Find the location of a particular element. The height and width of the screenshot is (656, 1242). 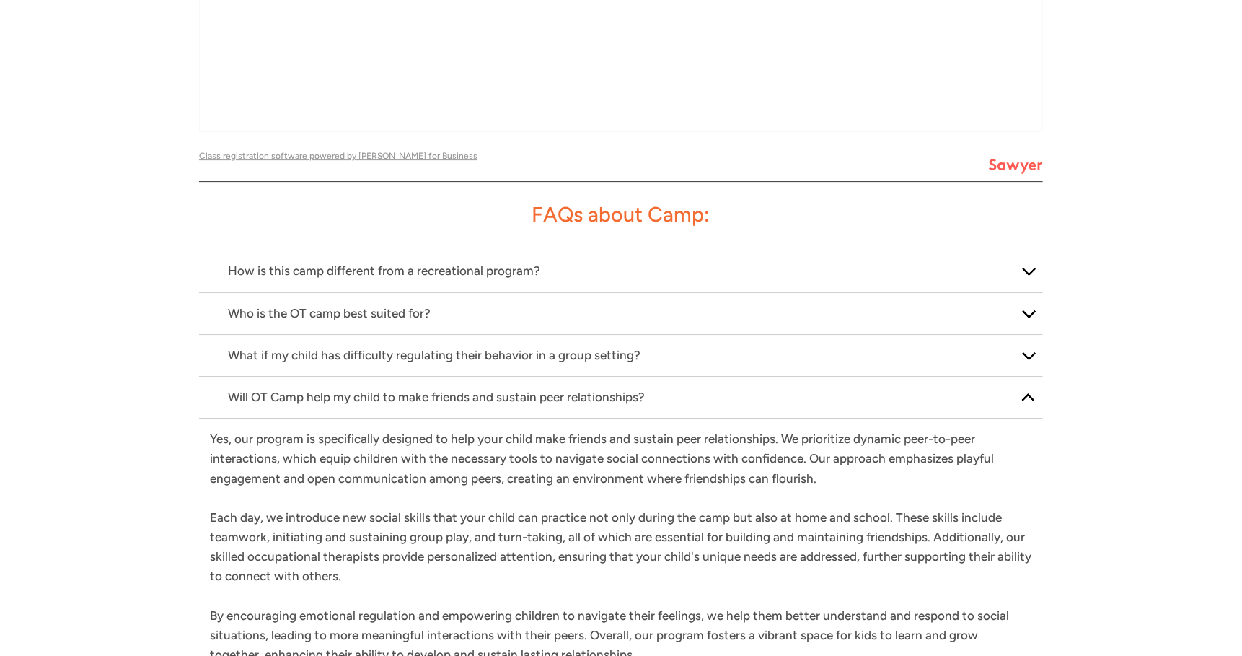

img: Class Registration Software Powered By Sawyer for Business is located at coordinates (1016, 166).